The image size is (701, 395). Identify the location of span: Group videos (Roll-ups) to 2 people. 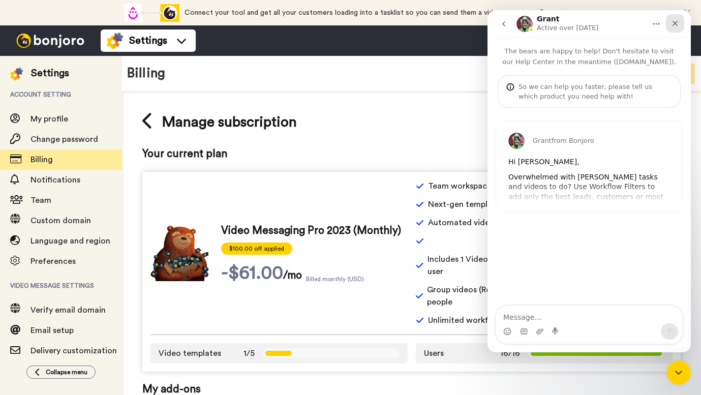
(484, 296).